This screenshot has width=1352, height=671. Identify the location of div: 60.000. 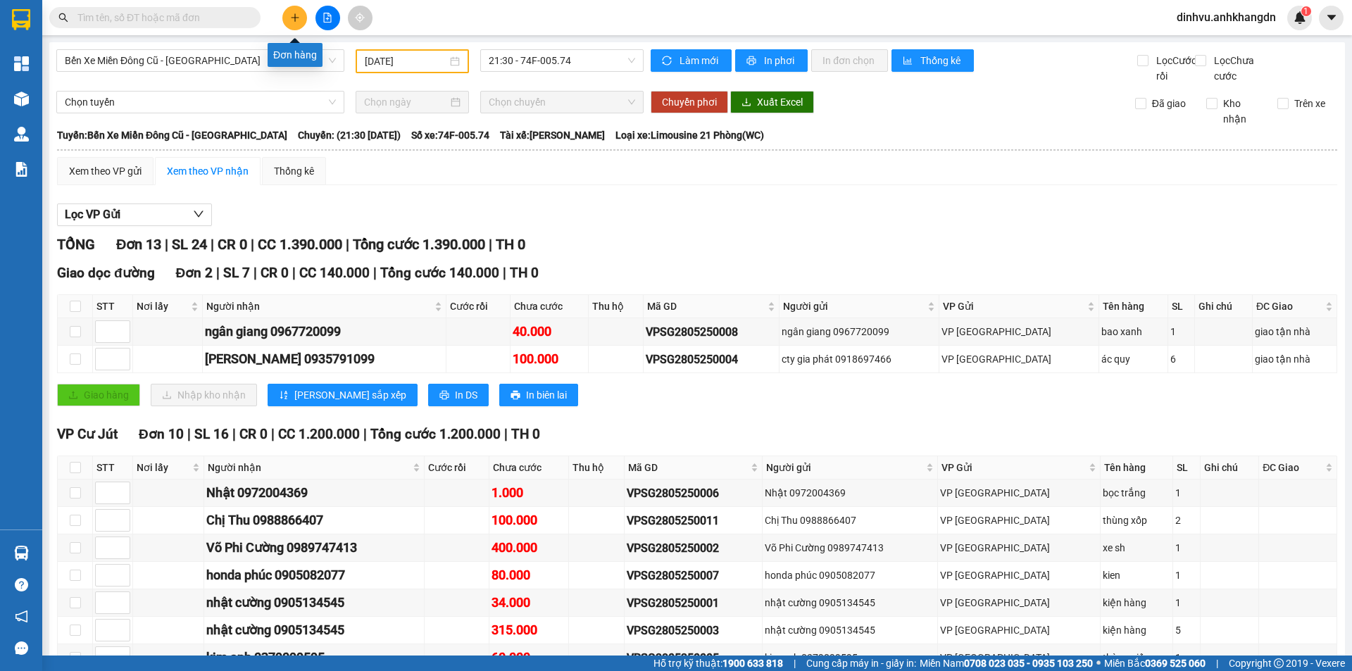
(529, 657).